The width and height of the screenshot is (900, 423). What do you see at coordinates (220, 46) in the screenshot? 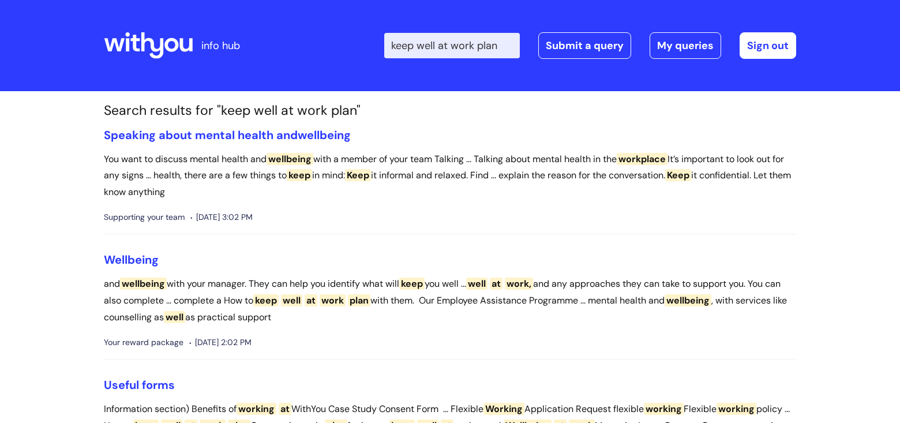
I see `p: info hub` at bounding box center [220, 46].